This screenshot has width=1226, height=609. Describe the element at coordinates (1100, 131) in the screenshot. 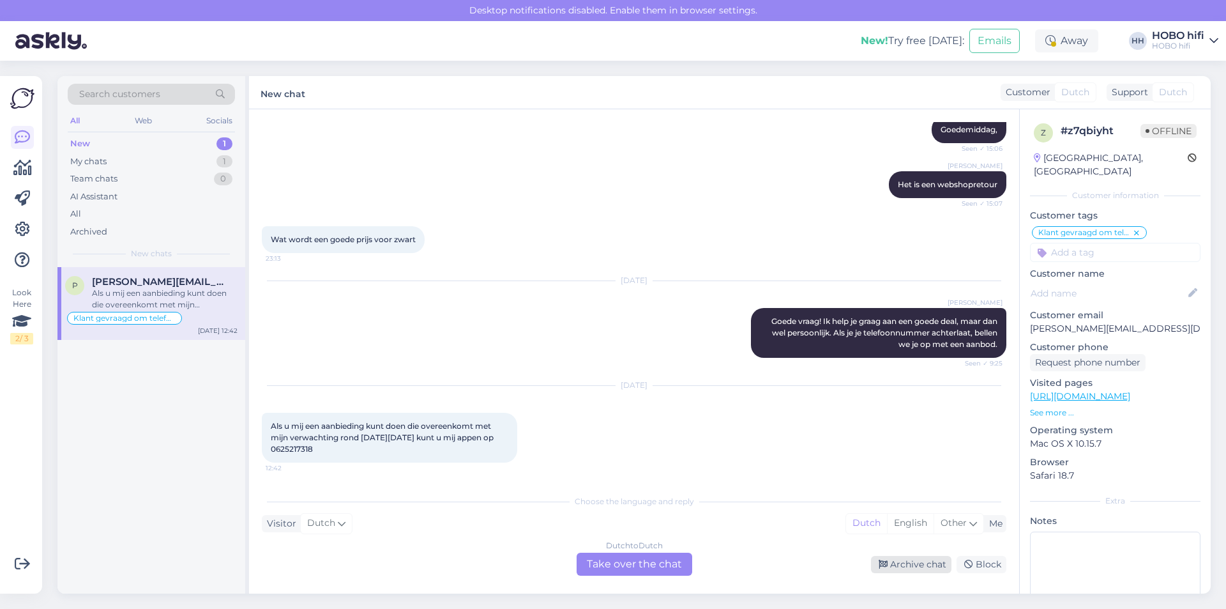

I see `div: # z7qbiyht` at that location.